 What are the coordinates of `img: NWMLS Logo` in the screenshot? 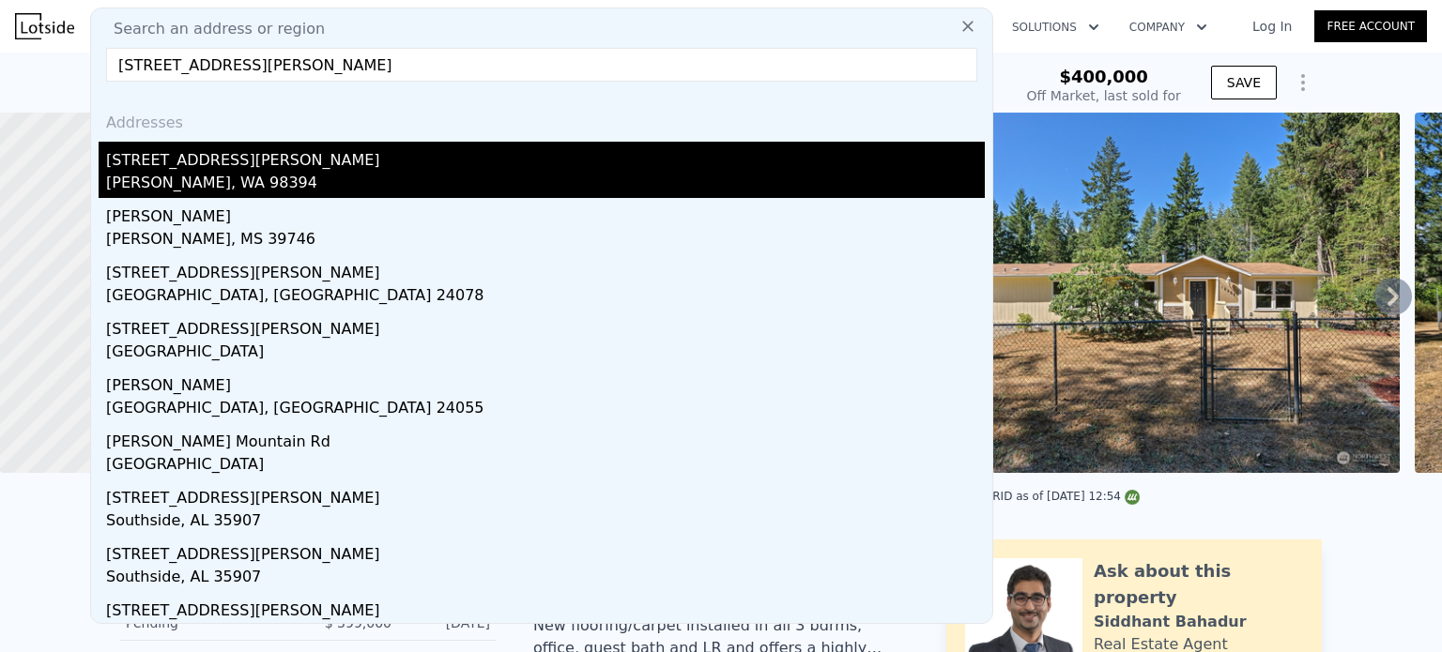 It's located at (1132, 498).